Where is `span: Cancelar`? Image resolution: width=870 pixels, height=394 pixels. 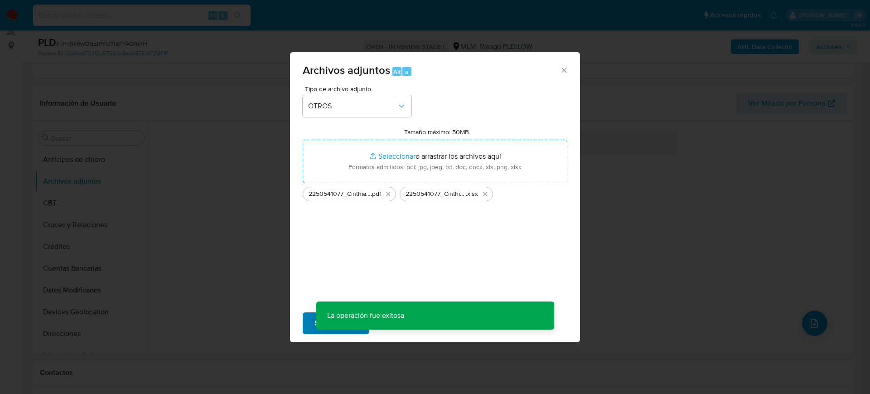
span: Cancelar is located at coordinates (399, 323).